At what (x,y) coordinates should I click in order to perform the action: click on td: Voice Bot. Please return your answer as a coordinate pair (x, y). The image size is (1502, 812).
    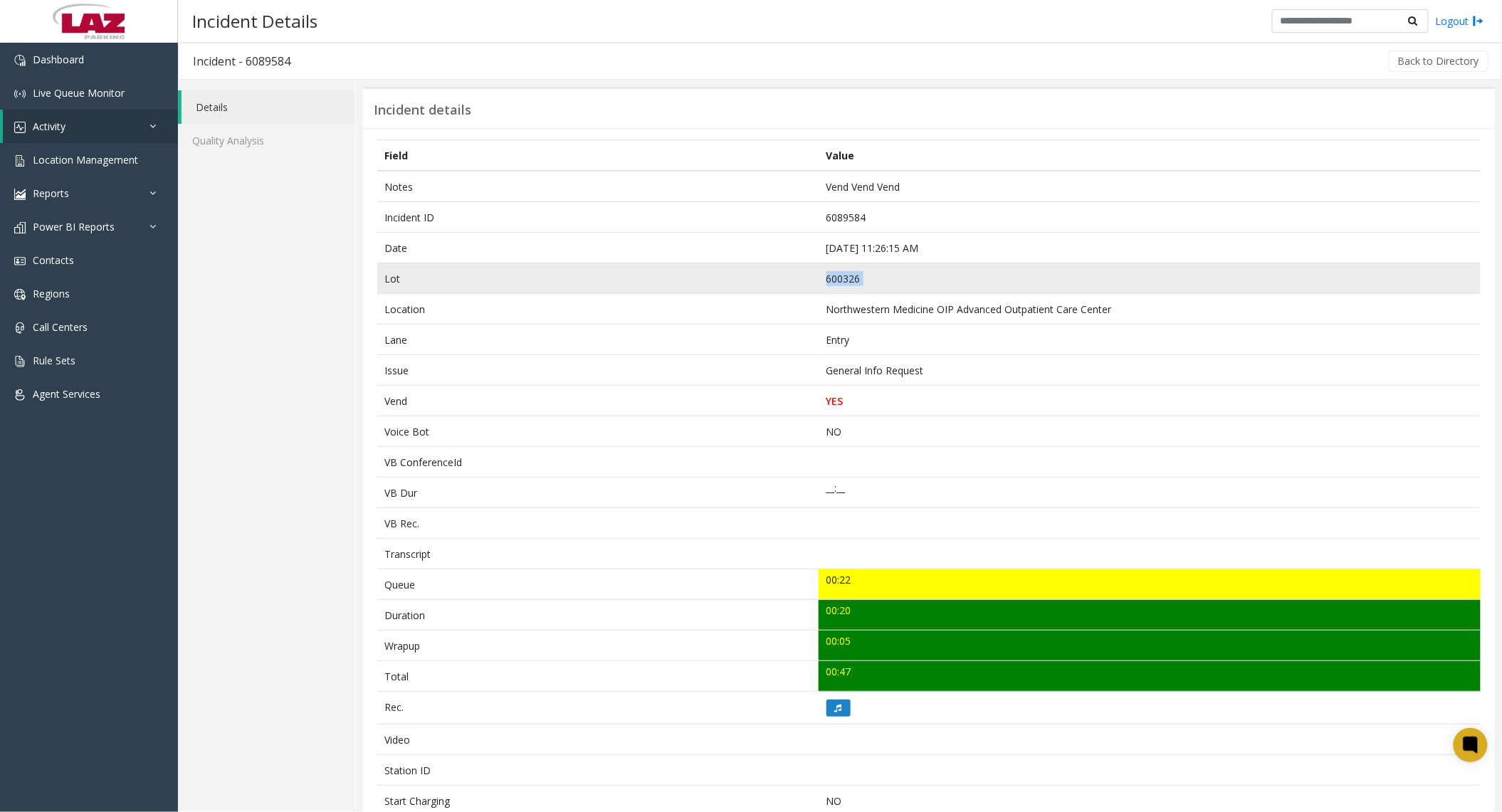
    Looking at the image, I should click on (598, 431).